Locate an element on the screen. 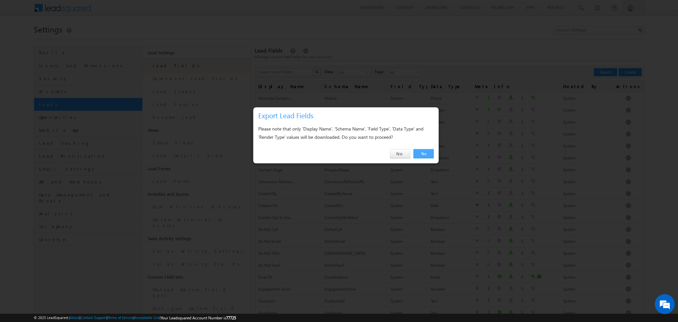  img: d_60004797649_company_0_60004797649 is located at coordinates (20, 39).